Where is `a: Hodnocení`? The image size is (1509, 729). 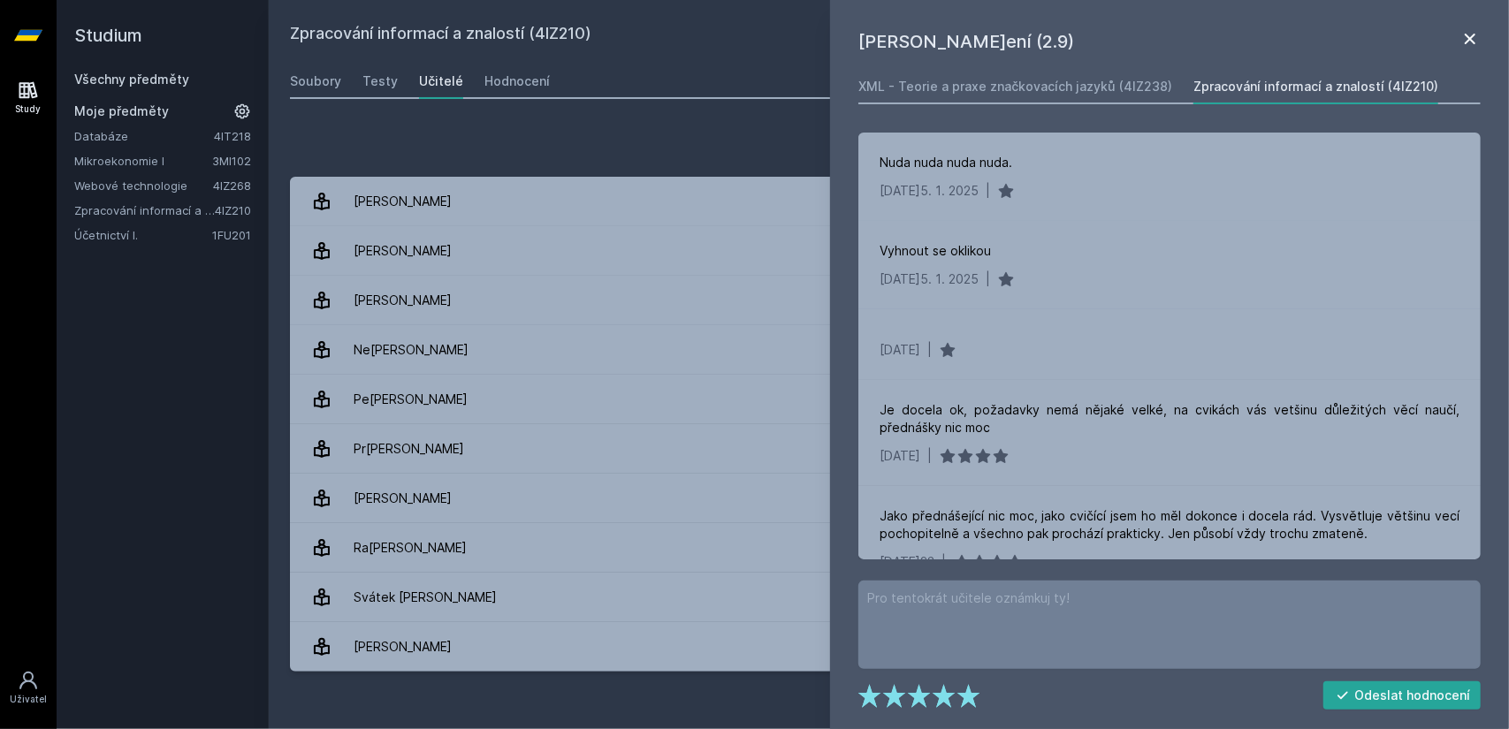 a: Hodnocení is located at coordinates (517, 81).